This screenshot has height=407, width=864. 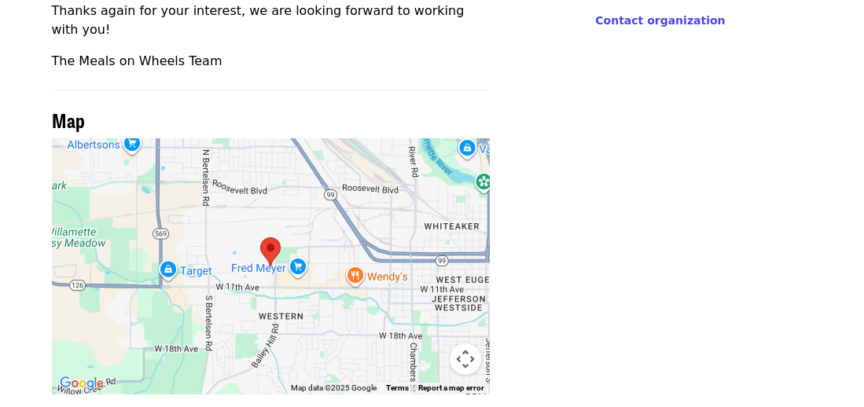 I want to click on p: Thanks again for your interest, we are looking forward to working with you!, so click(x=270, y=20).